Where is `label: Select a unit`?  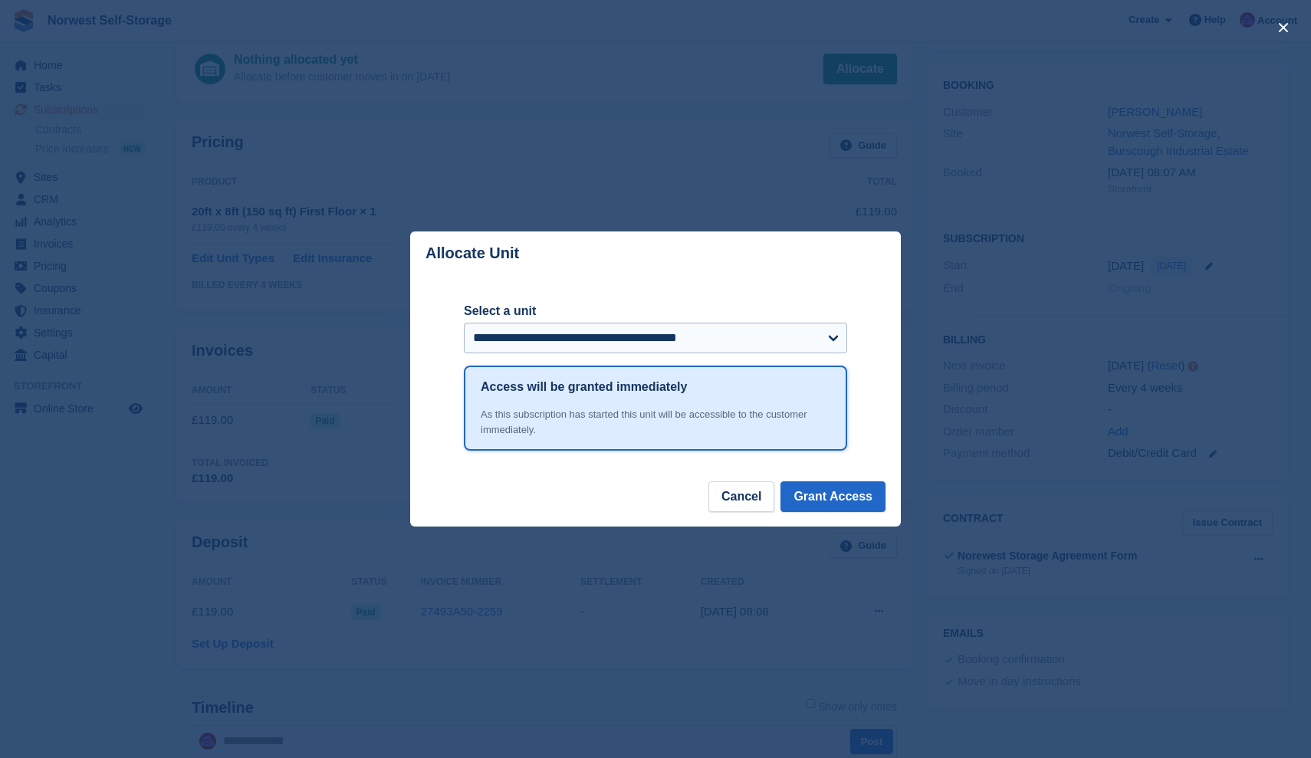
label: Select a unit is located at coordinates (656, 311).